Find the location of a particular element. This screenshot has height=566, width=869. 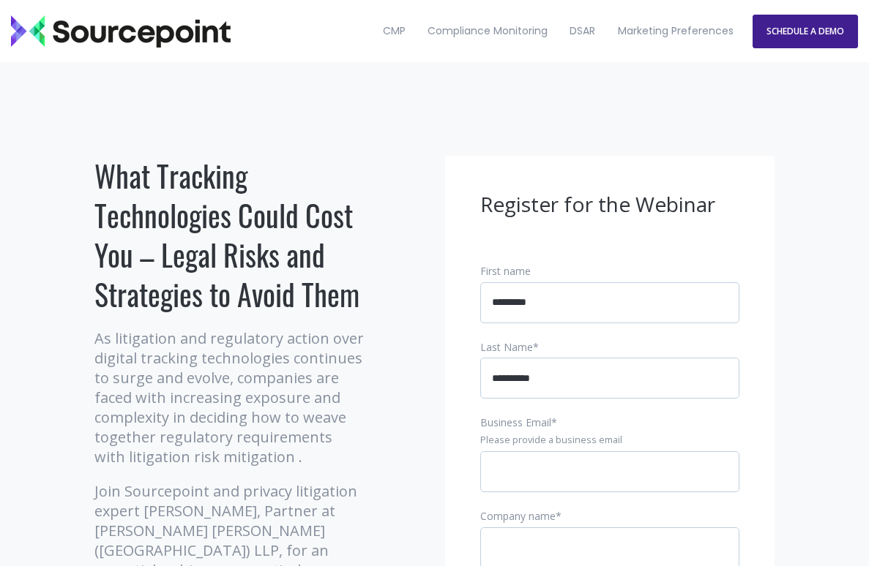

img: Sourcepoint_logo_black_transparent (2)-2 is located at coordinates (121, 31).